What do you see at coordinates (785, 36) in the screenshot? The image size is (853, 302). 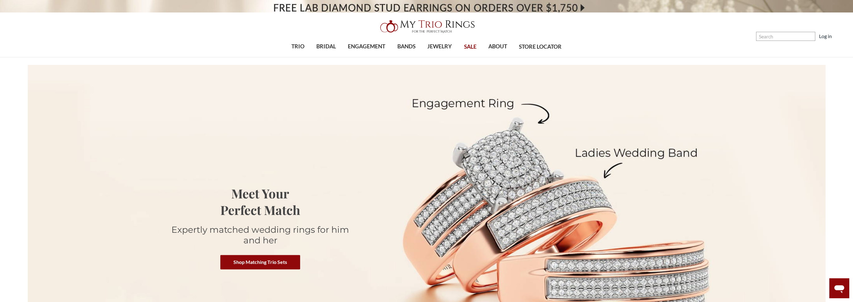 I see `input: Search` at bounding box center [785, 36].